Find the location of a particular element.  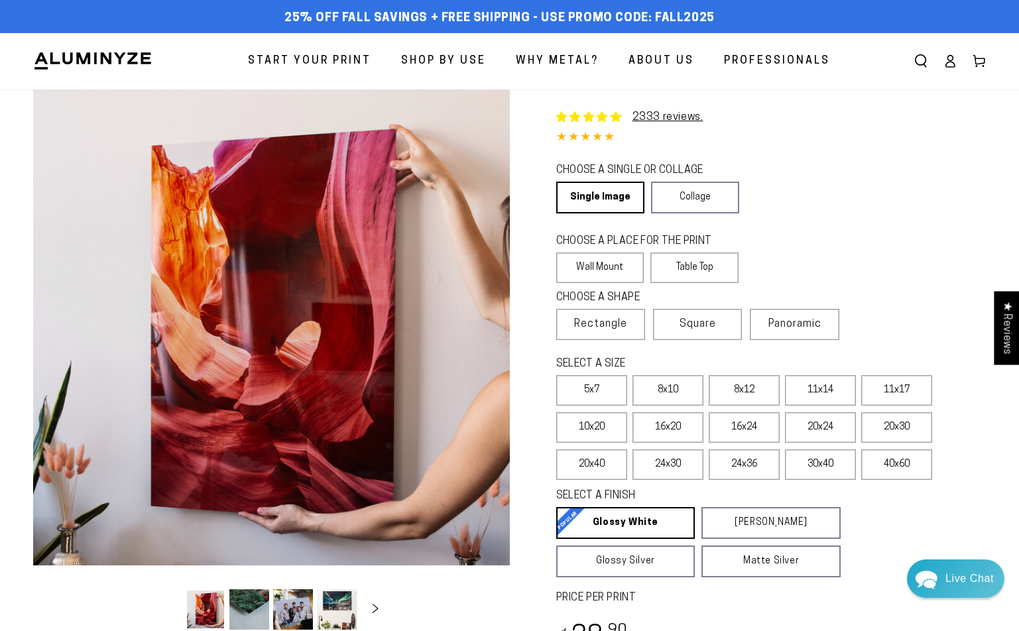

label: 30x40 is located at coordinates (820, 465).